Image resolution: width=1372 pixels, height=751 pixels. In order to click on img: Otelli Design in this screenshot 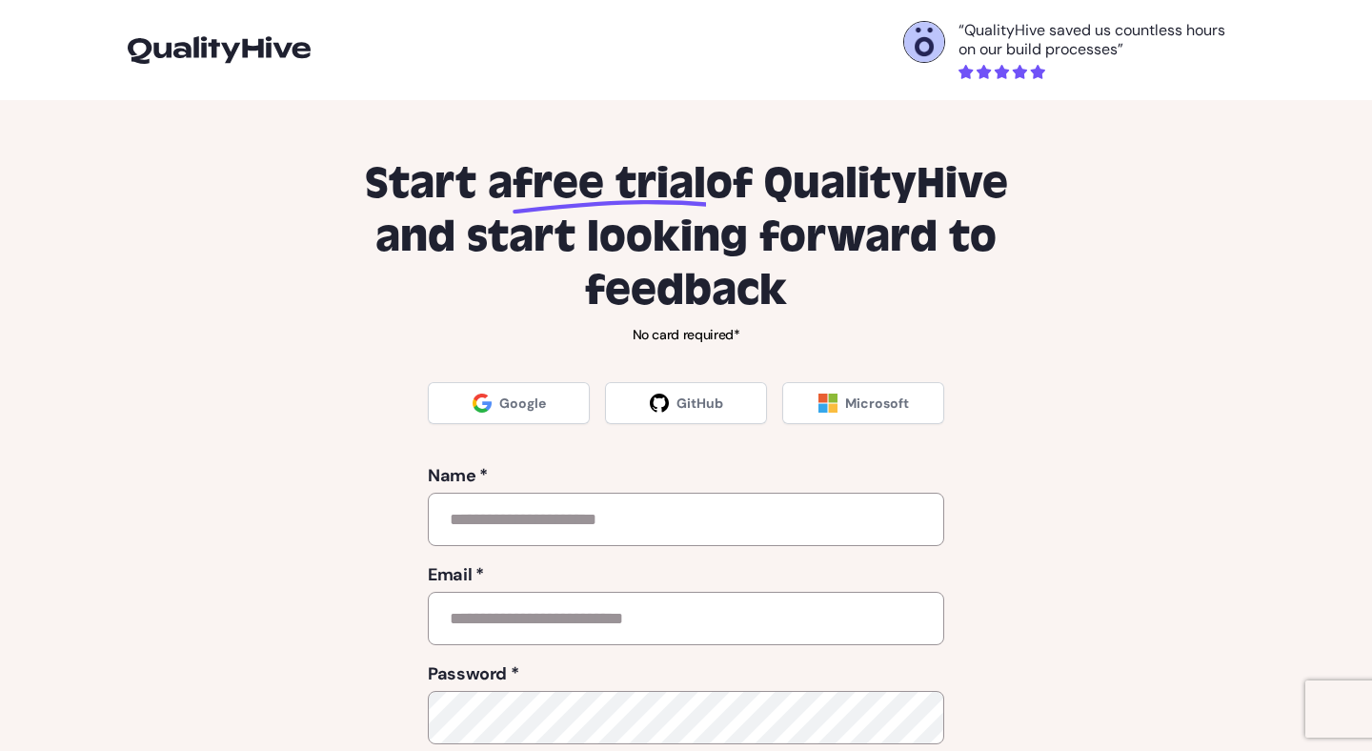, I will do `click(924, 42)`.